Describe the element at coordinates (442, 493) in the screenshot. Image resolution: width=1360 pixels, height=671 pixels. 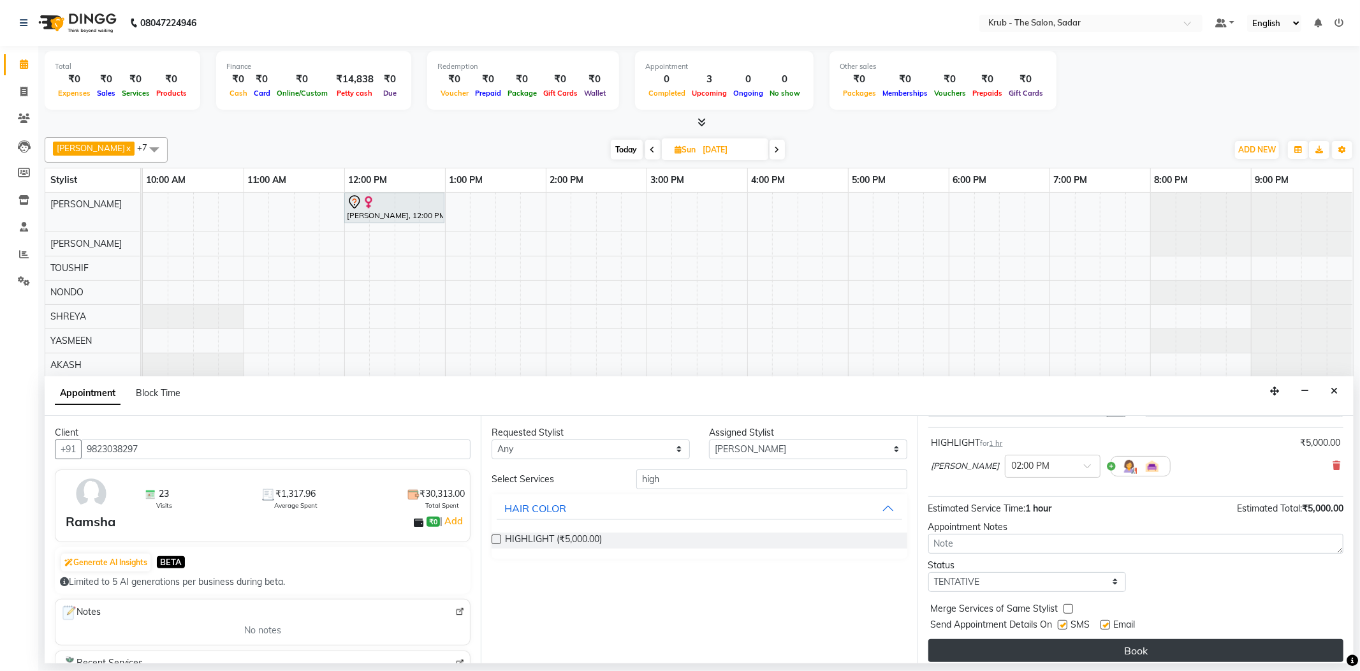
I see `span: ₹30,313.00` at that location.